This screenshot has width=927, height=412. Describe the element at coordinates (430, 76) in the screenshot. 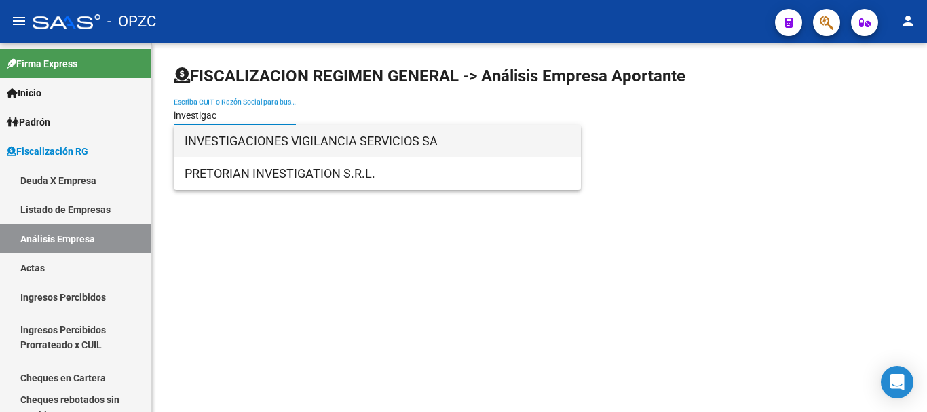

I see `h1: FISCALIZACION REGIMEN GENERAL -> Análisis Empresa Aportante` at that location.